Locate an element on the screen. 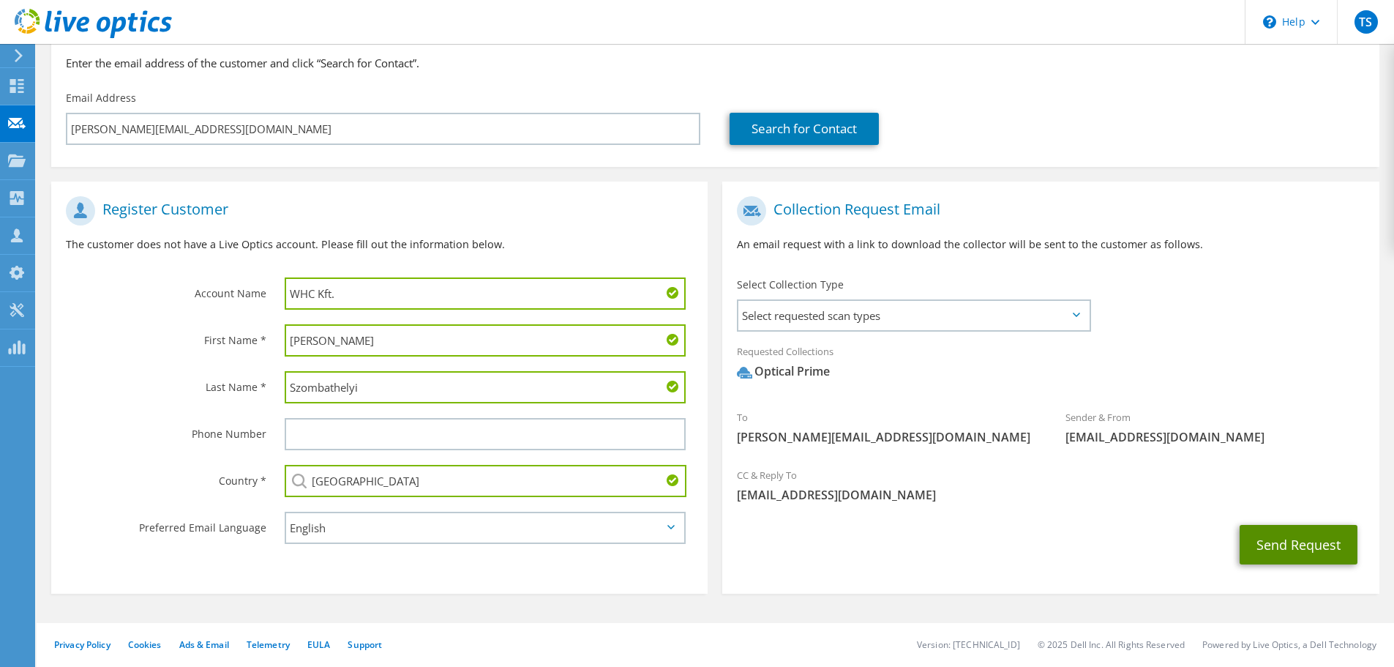 The image size is (1394, 667). div: CC & Reply To is located at coordinates (1050, 485).